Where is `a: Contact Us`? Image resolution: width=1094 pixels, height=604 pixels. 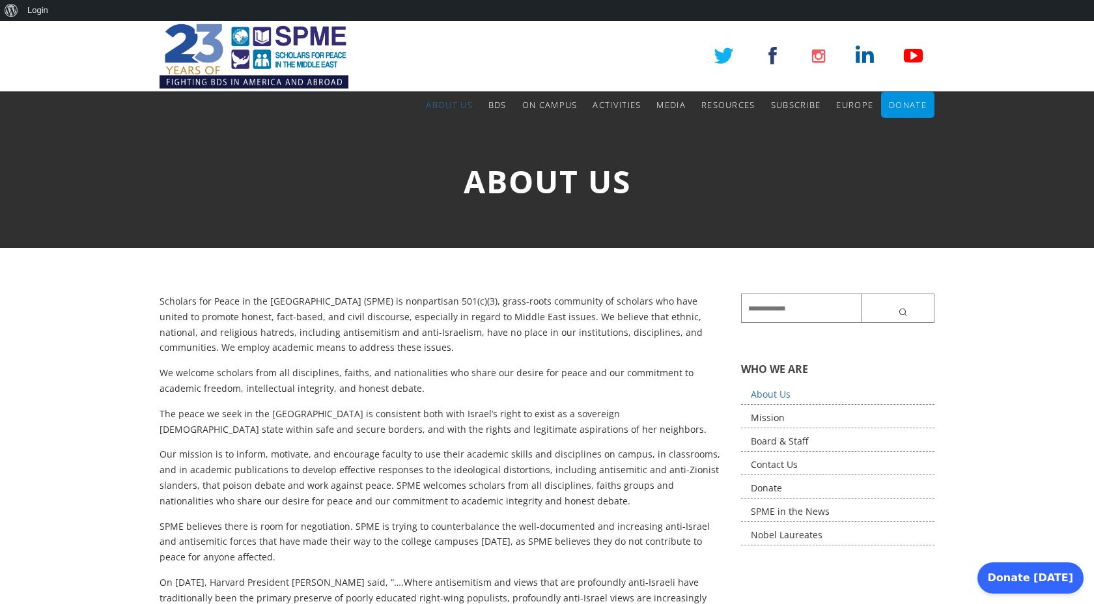 a: Contact Us is located at coordinates (838, 465).